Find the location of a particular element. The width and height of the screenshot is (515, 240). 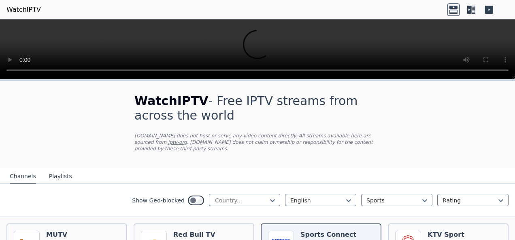

h6: Red Bull TV is located at coordinates (194, 235).